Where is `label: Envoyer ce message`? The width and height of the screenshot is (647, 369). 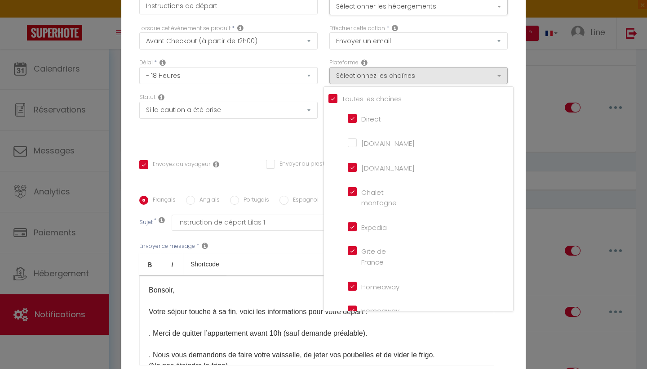 label: Envoyer ce message is located at coordinates (167, 246).